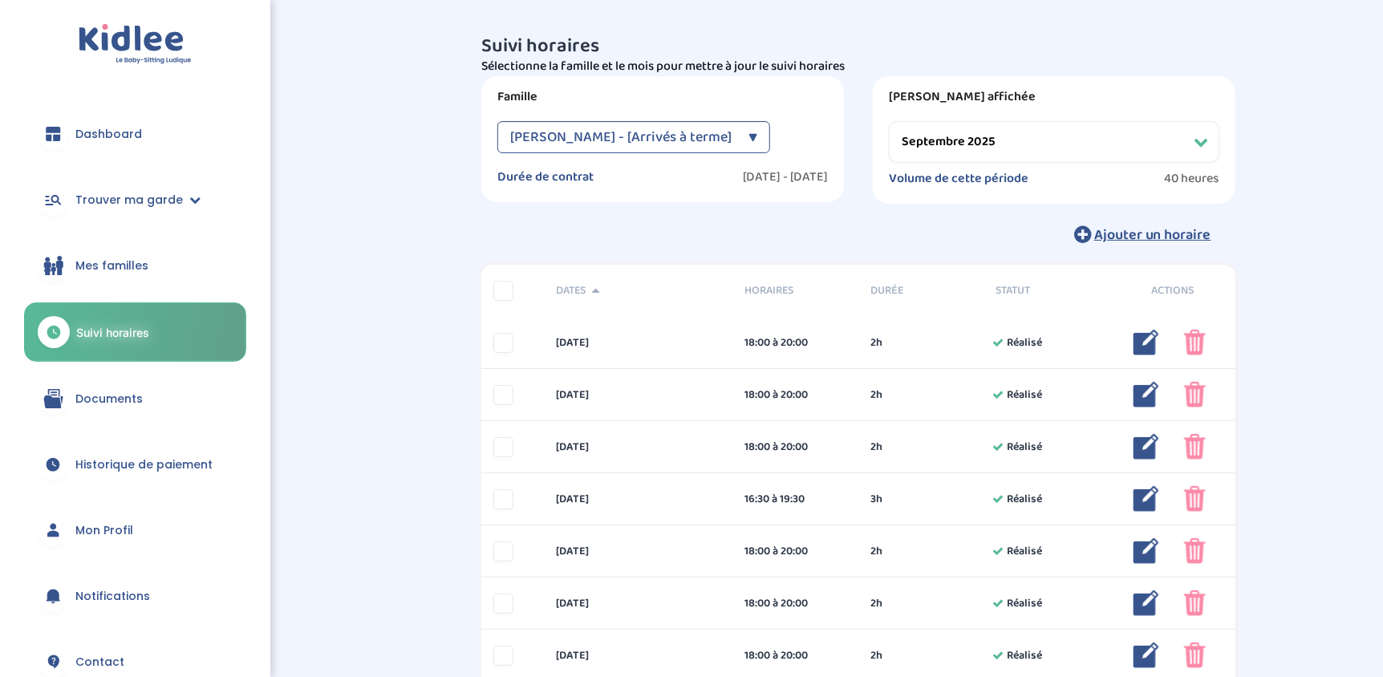 This screenshot has width=1383, height=677. Describe the element at coordinates (958, 179) in the screenshot. I see `label: Volume de cette période` at that location.